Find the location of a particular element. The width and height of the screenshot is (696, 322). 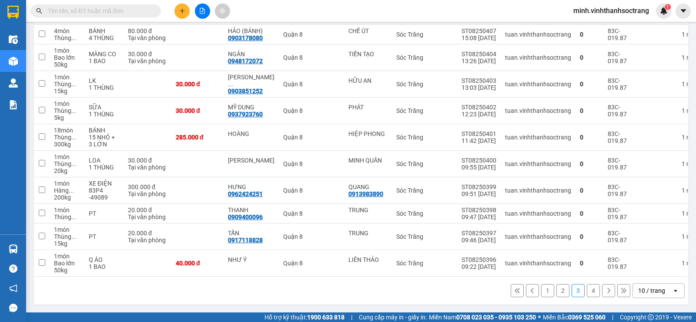

div: 4 THÙNG is located at coordinates (104, 38).